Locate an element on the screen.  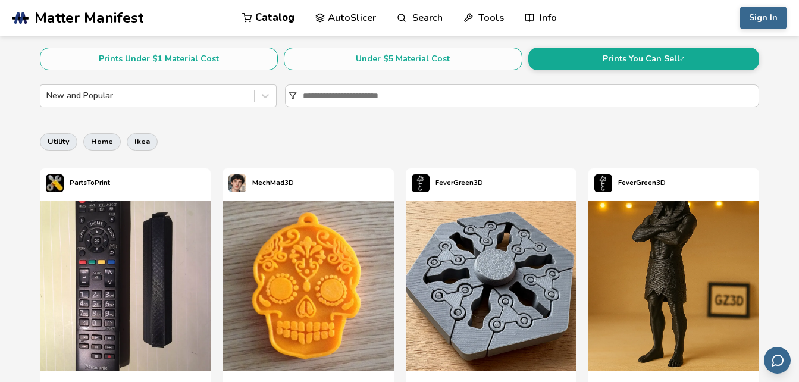
a: MechMad3D's profileMechMad3D is located at coordinates (261, 183).